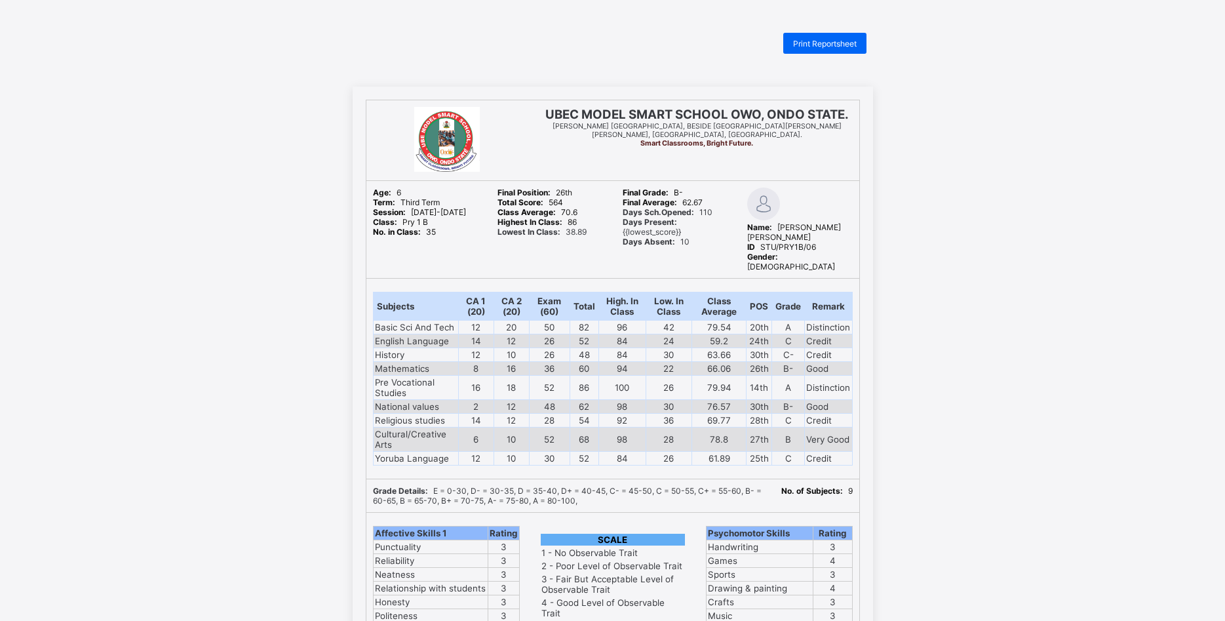 The height and width of the screenshot is (621, 1225). Describe the element at coordinates (401, 222) in the screenshot. I see `span: Pry 1 B` at that location.